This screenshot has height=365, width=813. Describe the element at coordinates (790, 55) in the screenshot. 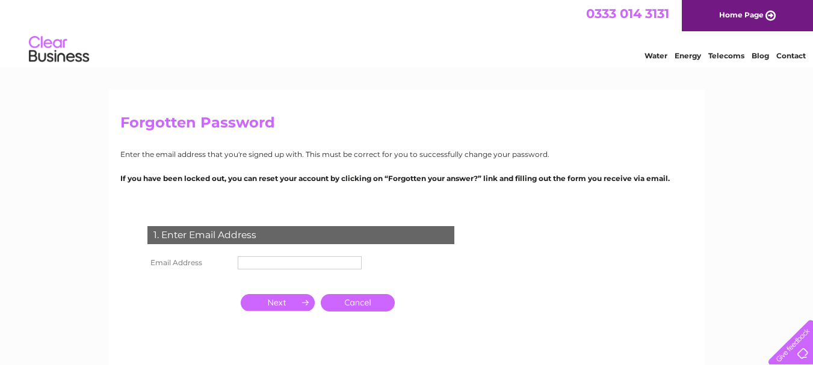

I see `a: Contact` at that location.